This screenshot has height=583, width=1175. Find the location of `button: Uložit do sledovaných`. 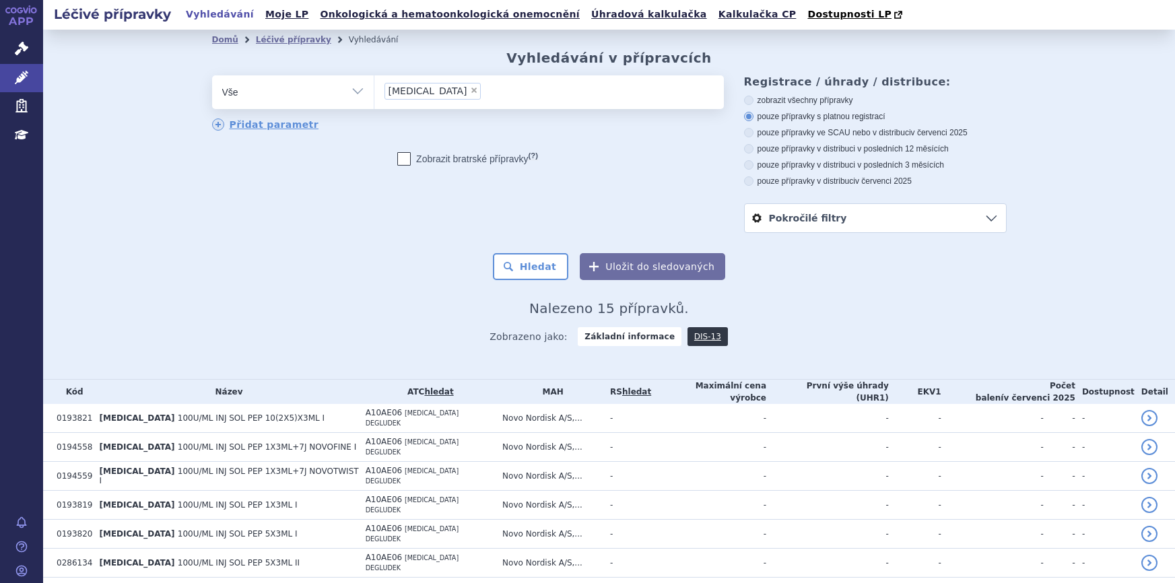

button: Uložit do sledovaných is located at coordinates (652, 267).